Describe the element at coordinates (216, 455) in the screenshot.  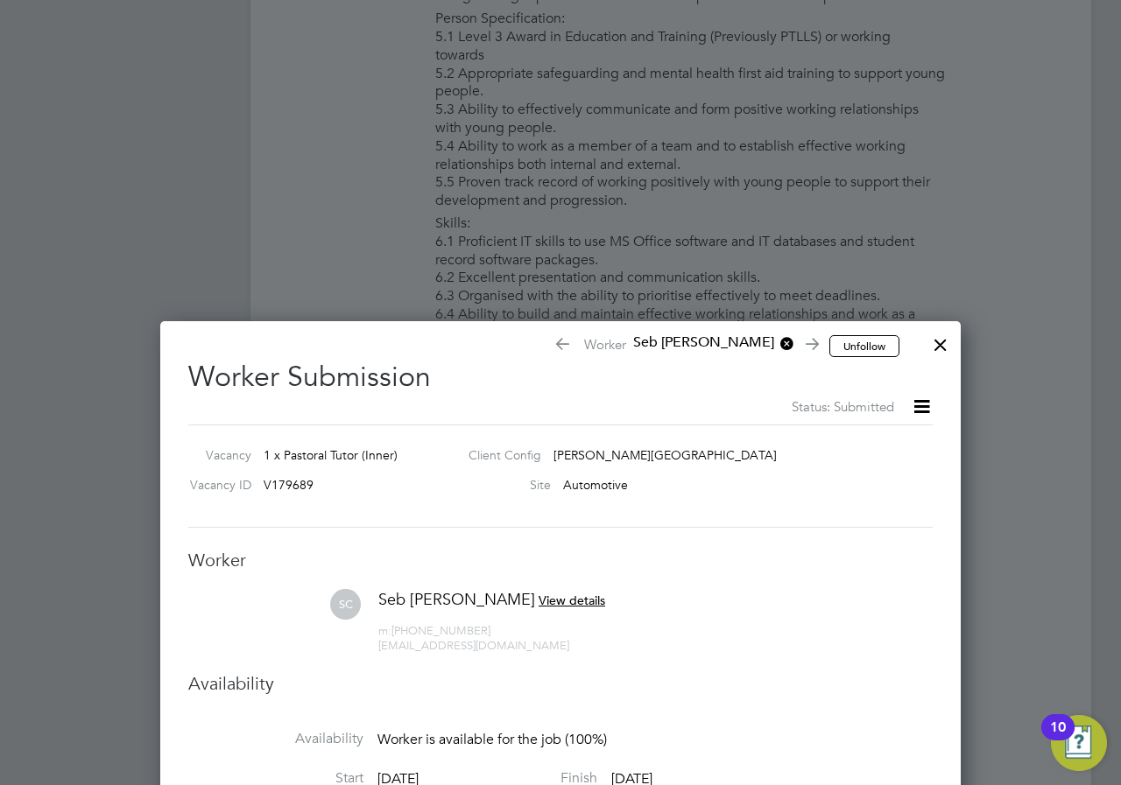
I see `label: Vacancy` at that location.